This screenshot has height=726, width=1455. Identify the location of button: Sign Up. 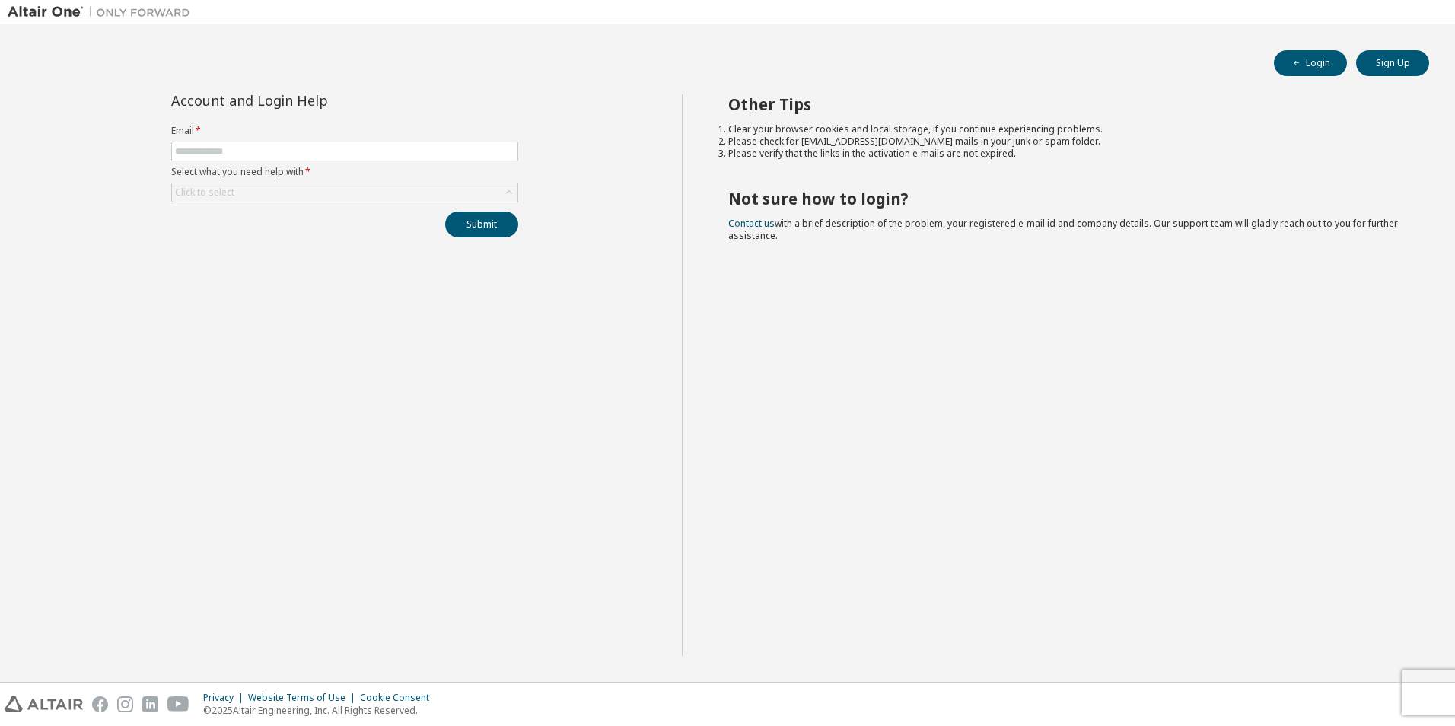
(1393, 63).